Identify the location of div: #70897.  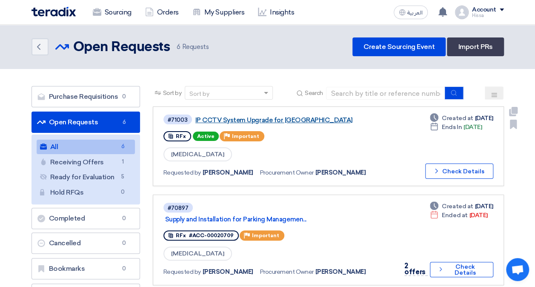
(178, 208).